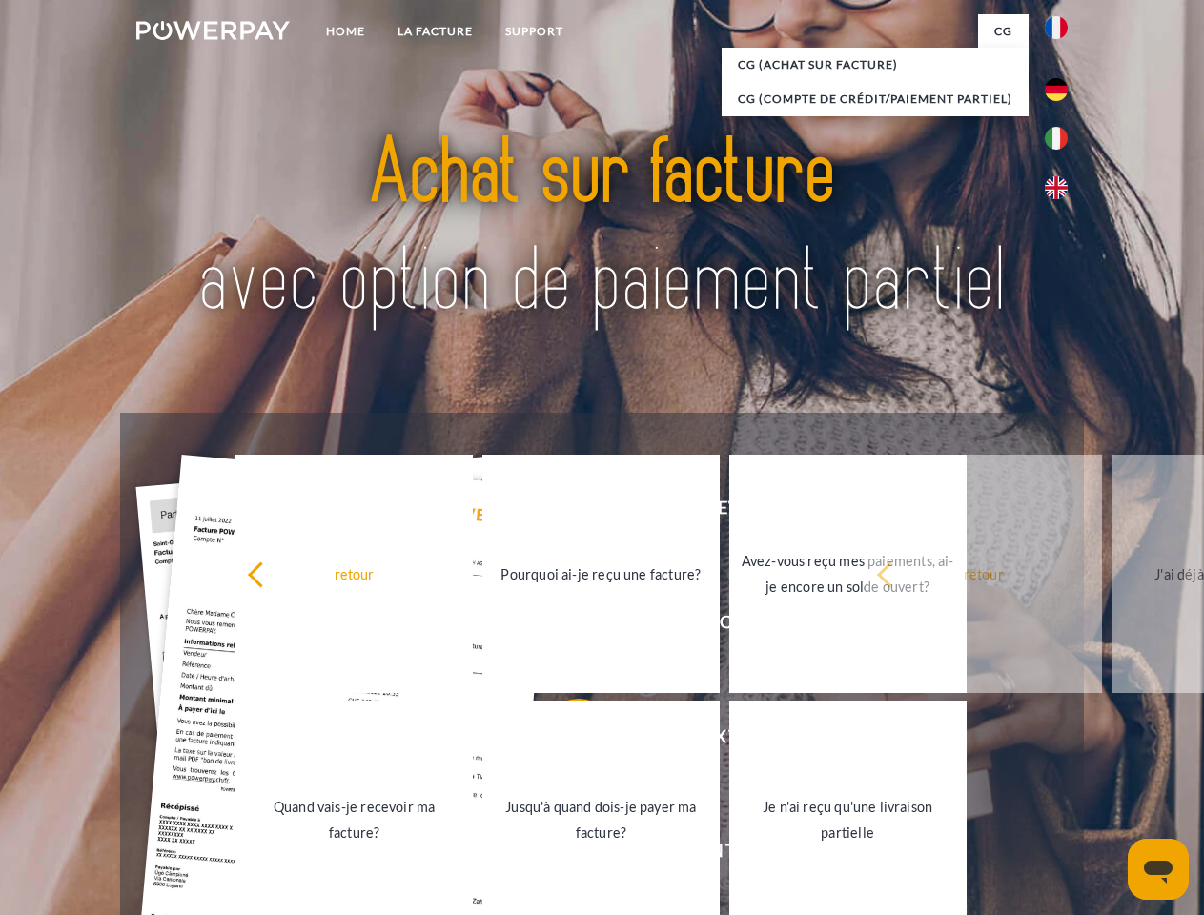  What do you see at coordinates (354, 820) in the screenshot?
I see `div: Quand vais-je recevoir ma facture?` at bounding box center [354, 820].